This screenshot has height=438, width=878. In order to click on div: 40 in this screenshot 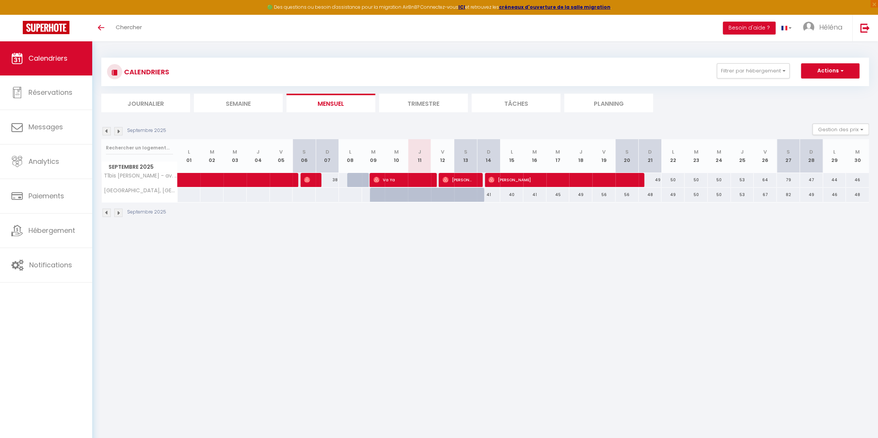, I will do `click(512, 195)`.